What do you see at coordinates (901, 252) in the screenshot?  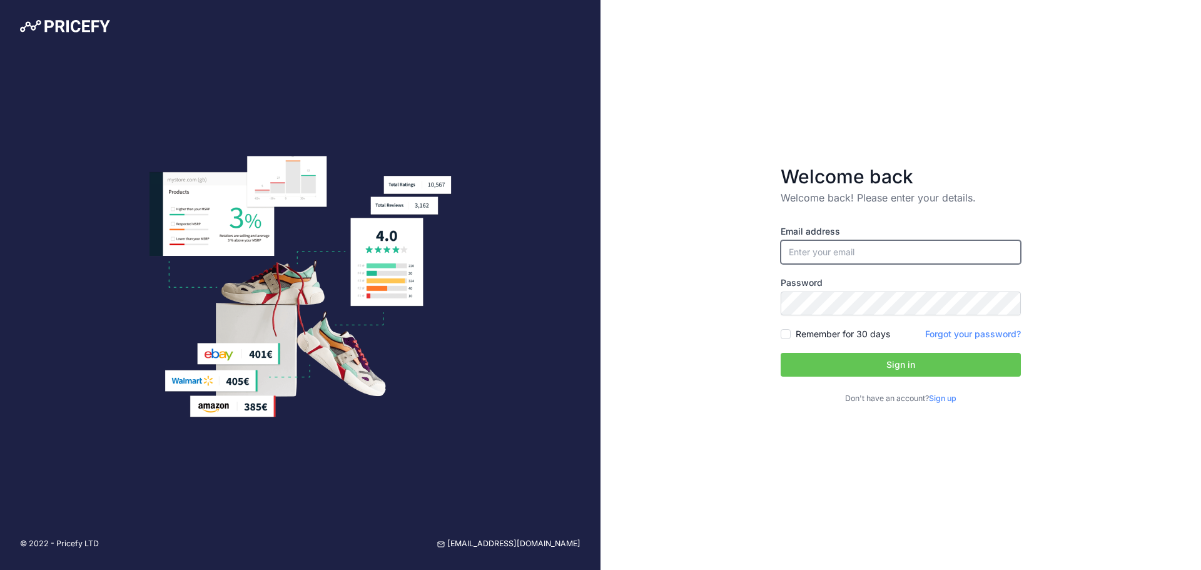 I see `input: Enter your email` at bounding box center [901, 252].